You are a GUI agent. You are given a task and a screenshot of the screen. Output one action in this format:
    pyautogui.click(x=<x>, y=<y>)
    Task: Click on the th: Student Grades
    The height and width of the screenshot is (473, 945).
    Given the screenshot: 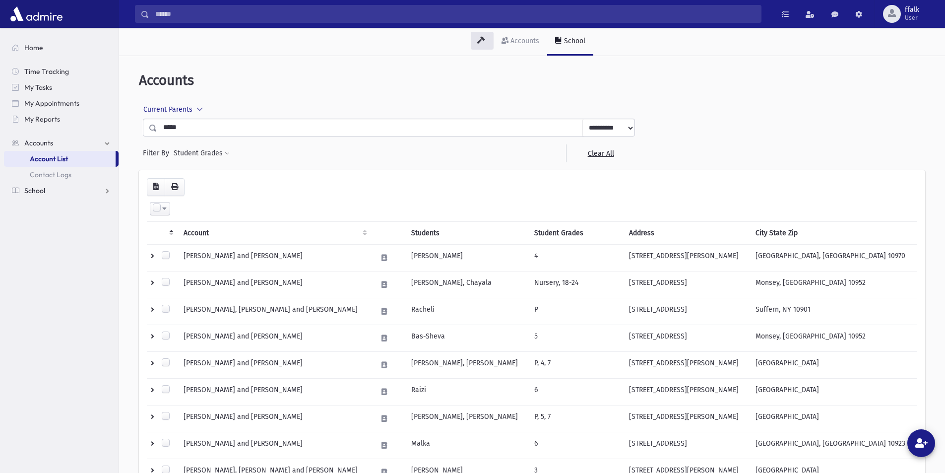 What is the action you would take?
    pyautogui.click(x=575, y=233)
    